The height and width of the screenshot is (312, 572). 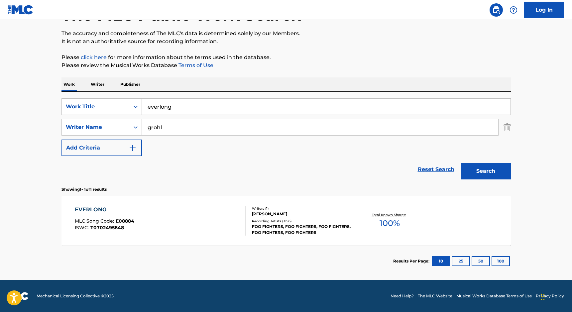 I want to click on p: Total Known Shares:, so click(x=389, y=215).